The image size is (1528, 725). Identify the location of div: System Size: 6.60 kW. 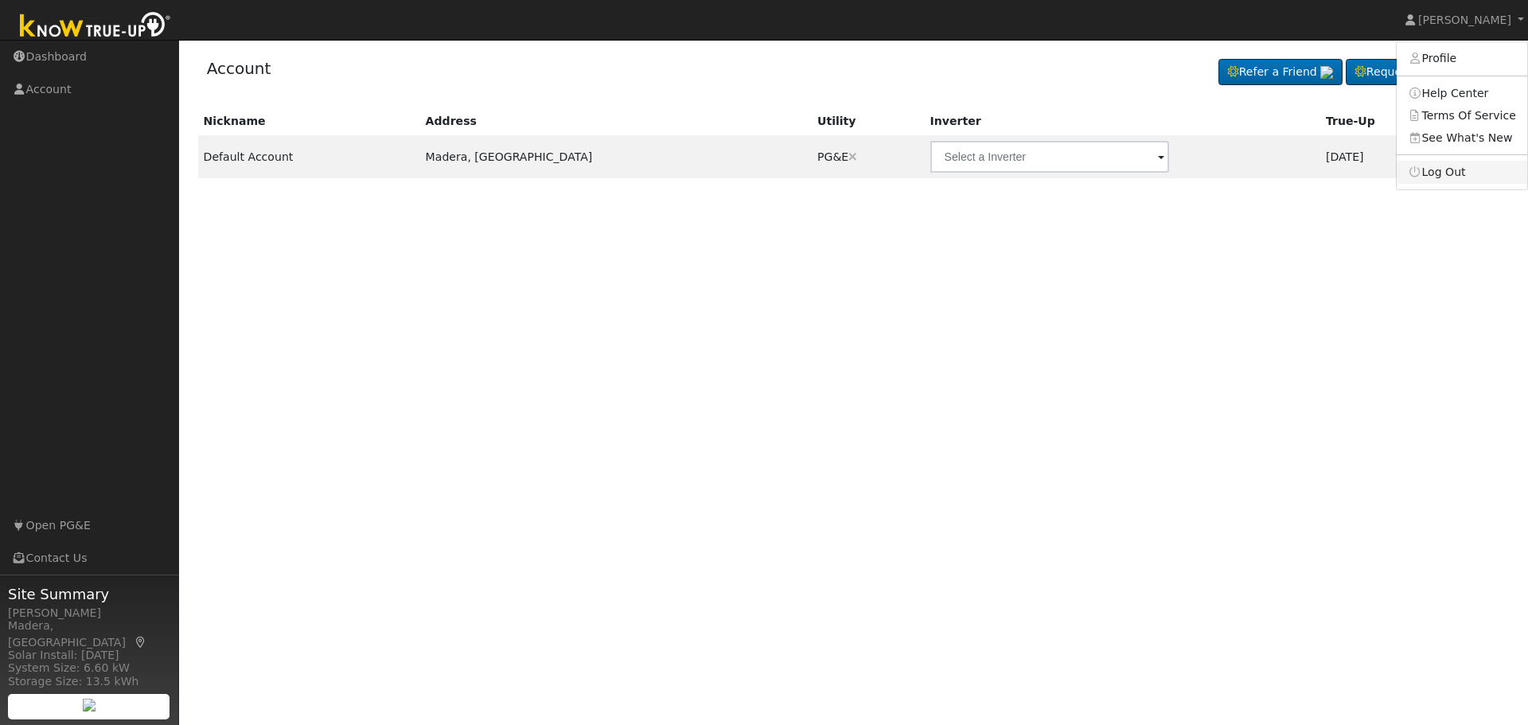
(89, 668).